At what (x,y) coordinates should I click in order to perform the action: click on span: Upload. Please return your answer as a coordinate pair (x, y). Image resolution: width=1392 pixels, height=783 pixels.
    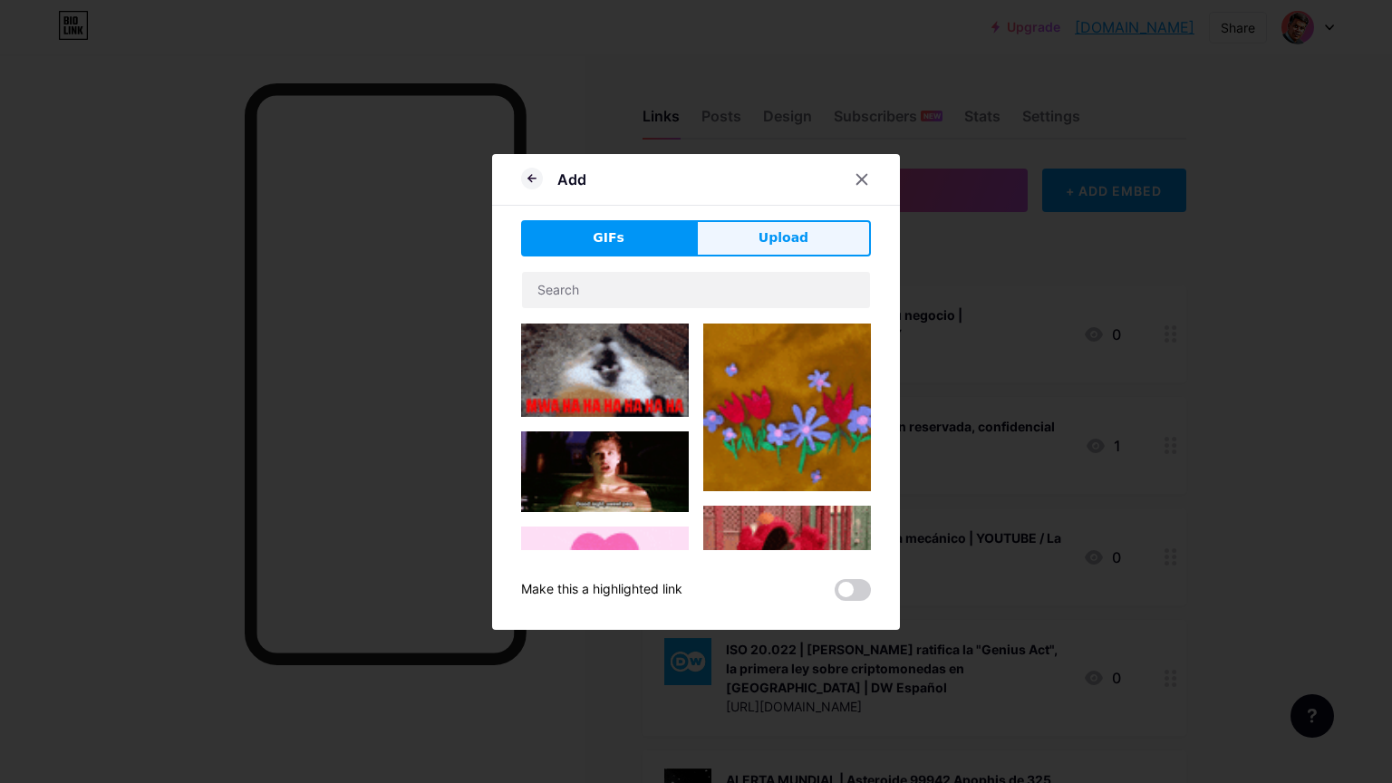
    Looking at the image, I should click on (783, 237).